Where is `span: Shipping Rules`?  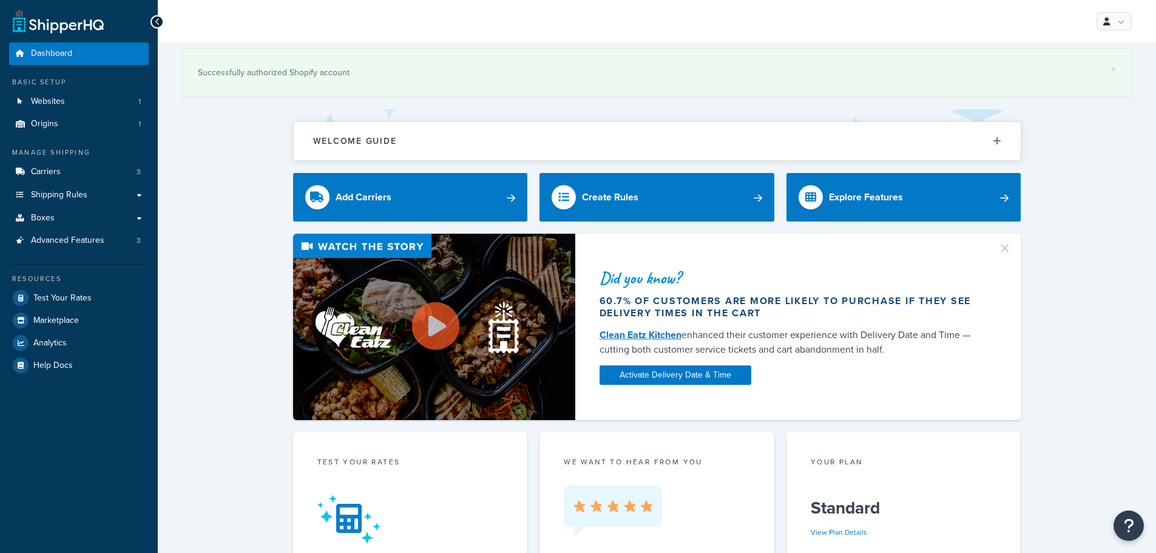
span: Shipping Rules is located at coordinates (59, 195).